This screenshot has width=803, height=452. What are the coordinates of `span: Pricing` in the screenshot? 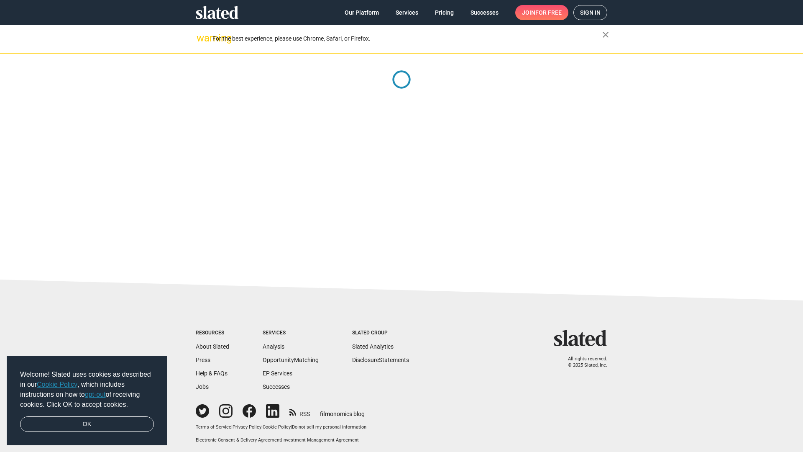 It's located at (444, 13).